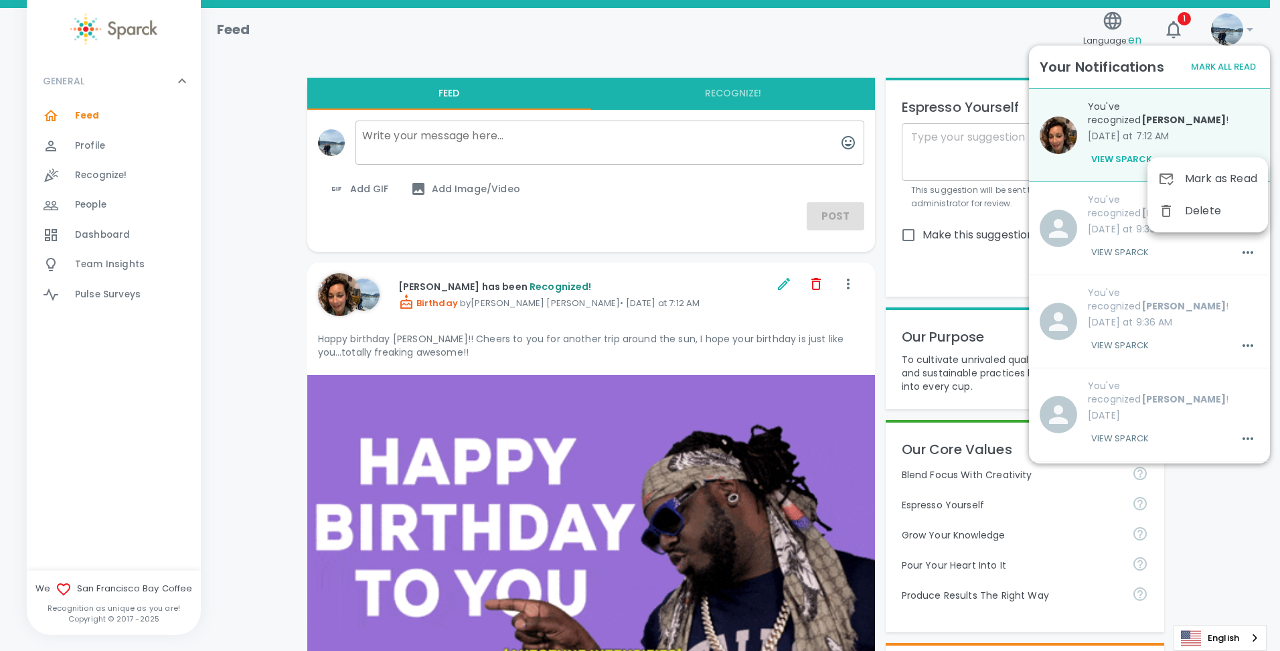  What do you see at coordinates (1221, 211) in the screenshot?
I see `span: Delete` at bounding box center [1221, 211].